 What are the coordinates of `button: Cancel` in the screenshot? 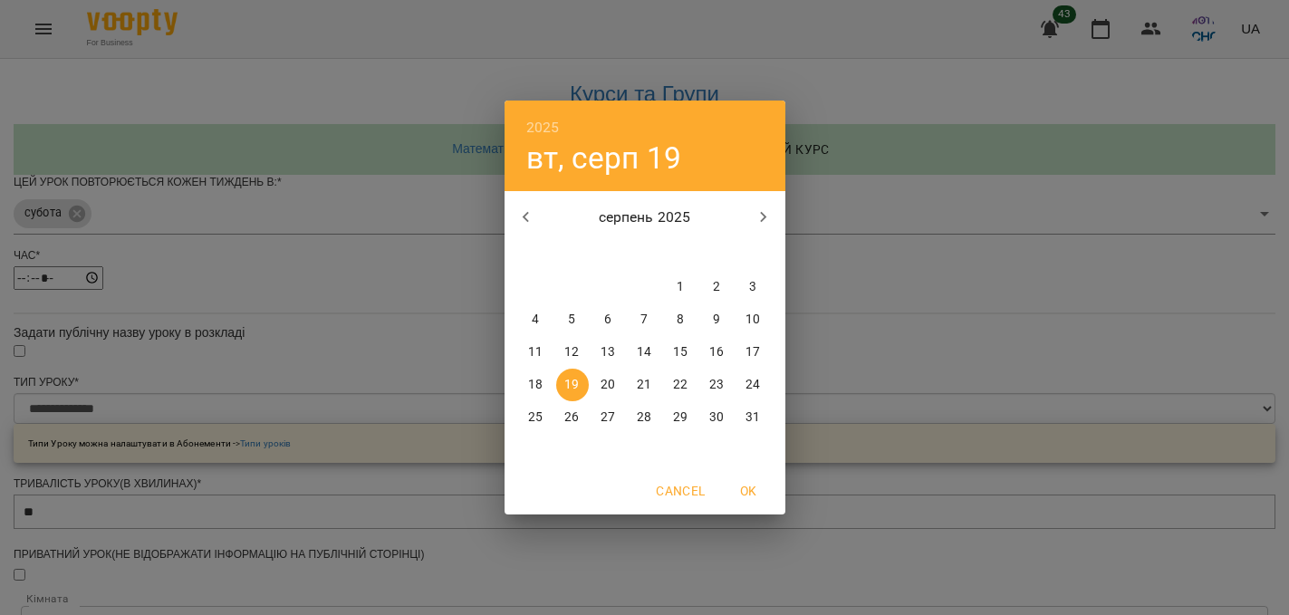 It's located at (681, 491).